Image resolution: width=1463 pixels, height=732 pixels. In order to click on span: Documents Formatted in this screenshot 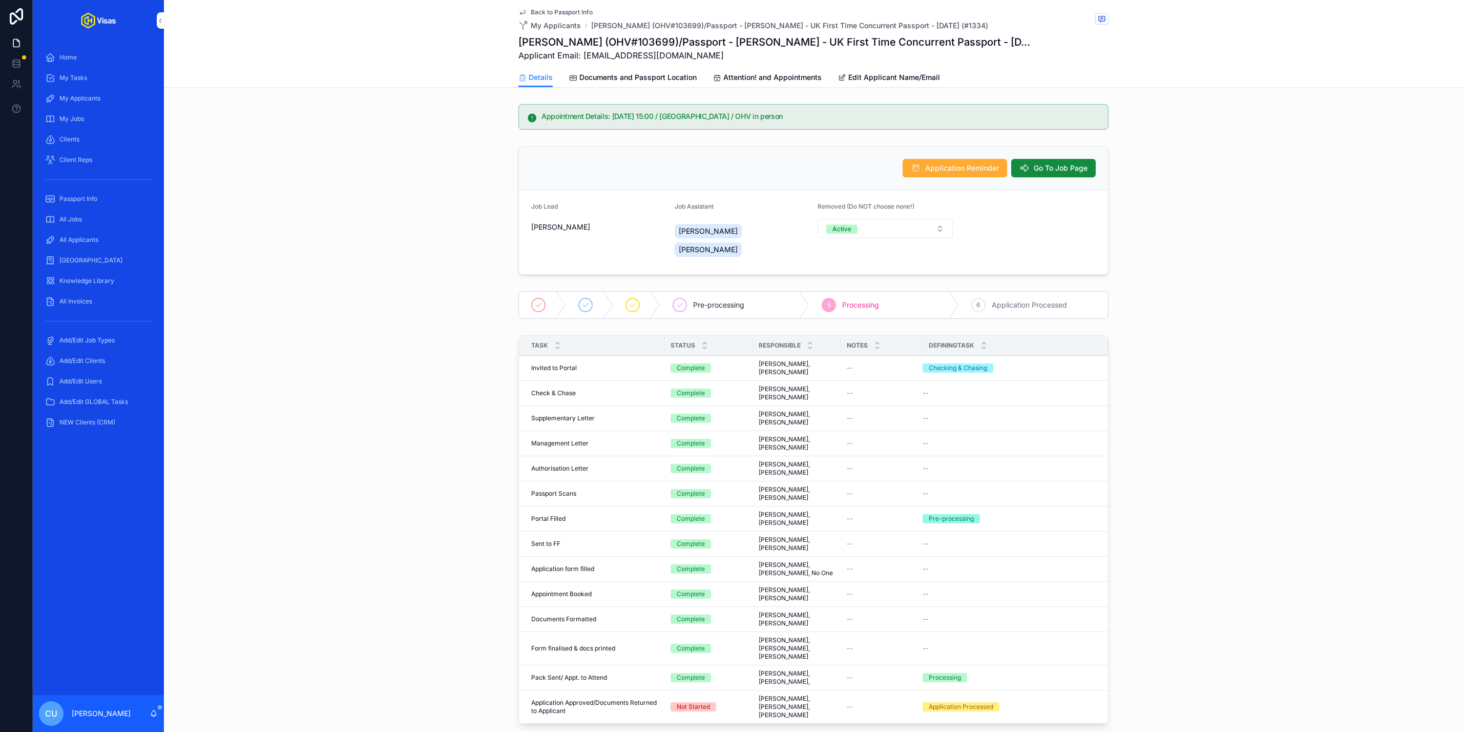, I will do `click(564, 619)`.